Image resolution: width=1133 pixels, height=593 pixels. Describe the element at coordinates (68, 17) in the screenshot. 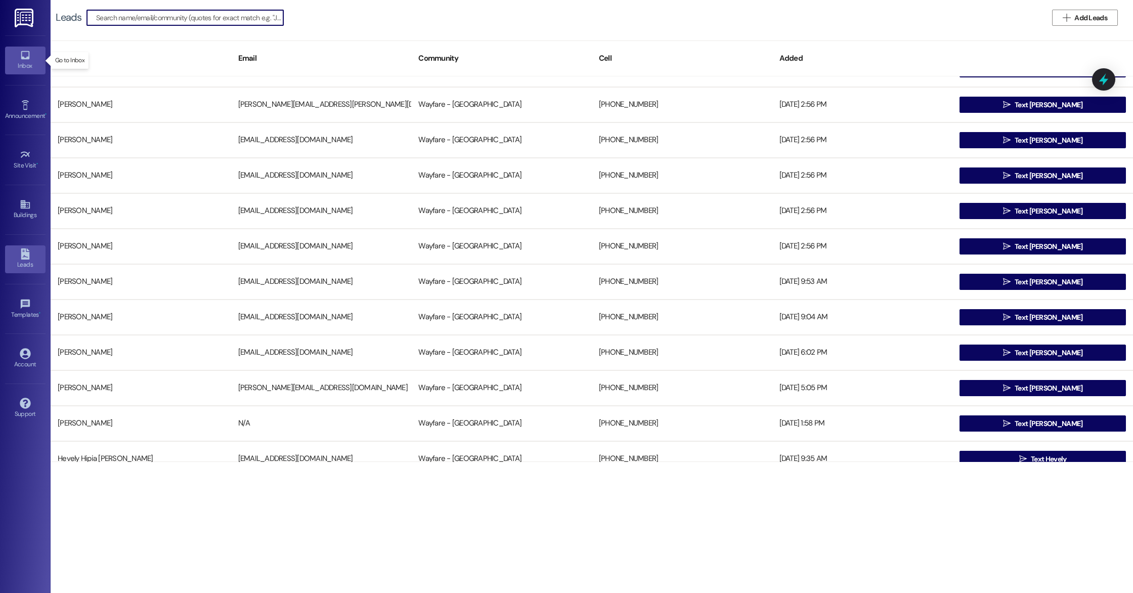

I see `div: Leads` at that location.